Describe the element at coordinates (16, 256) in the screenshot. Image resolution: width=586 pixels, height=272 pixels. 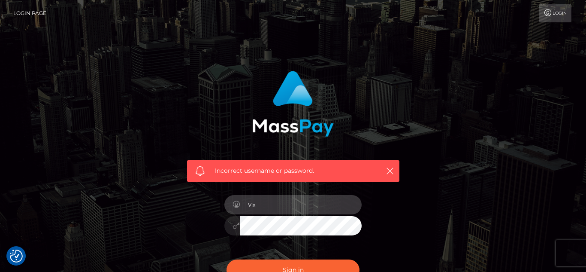
I see `img: Revisit consent button` at that location.